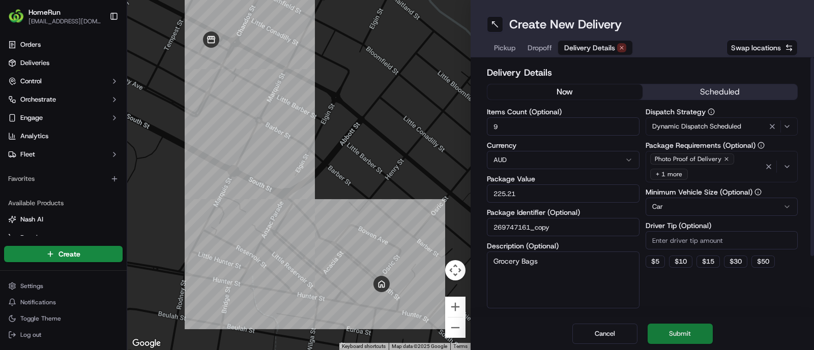  I want to click on a: Orders, so click(63, 45).